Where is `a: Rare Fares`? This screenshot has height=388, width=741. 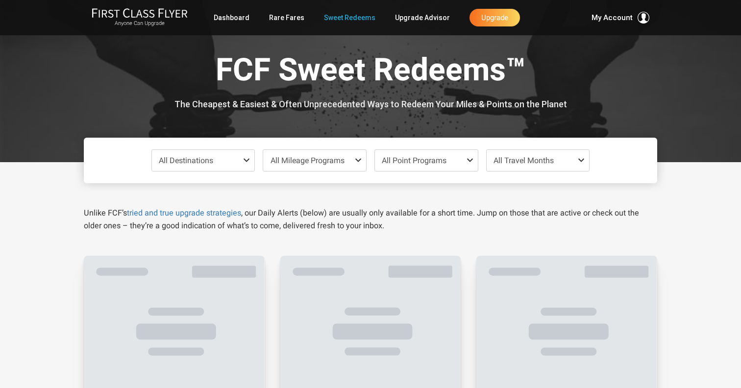
a: Rare Fares is located at coordinates (287, 18).